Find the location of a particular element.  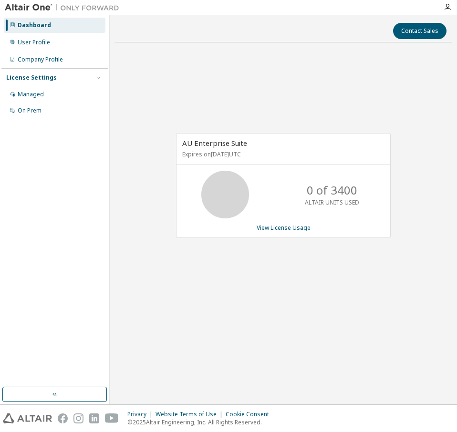

div: Website Terms of Use is located at coordinates (190, 415).